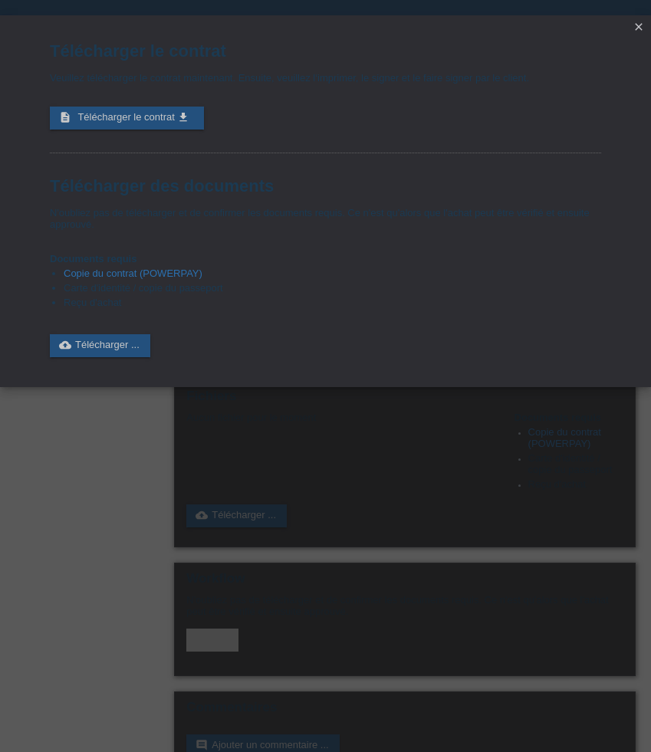 This screenshot has width=651, height=752. Describe the element at coordinates (183, 117) in the screenshot. I see `i: get_app` at that location.